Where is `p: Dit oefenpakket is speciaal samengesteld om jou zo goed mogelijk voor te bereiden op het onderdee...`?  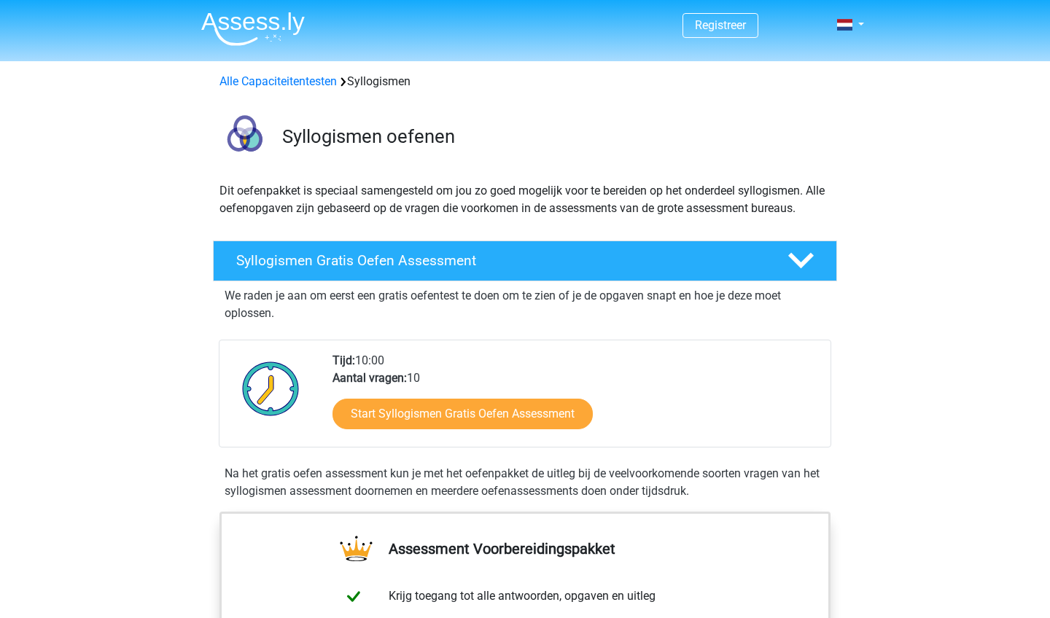 p: Dit oefenpakket is speciaal samengesteld om jou zo goed mogelijk voor te bereiden op het onderdee... is located at coordinates (525, 200).